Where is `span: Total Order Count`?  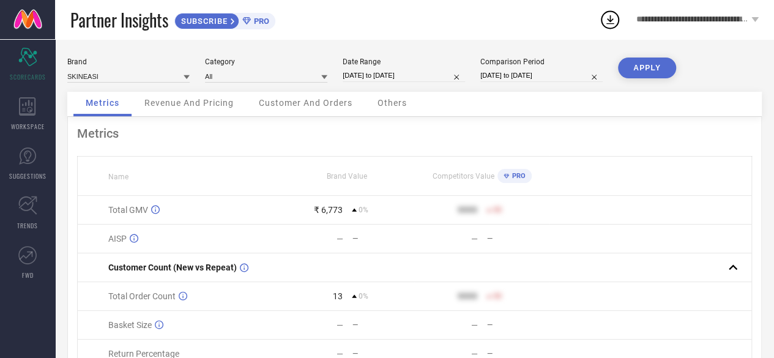
span: Total Order Count is located at coordinates (142, 296).